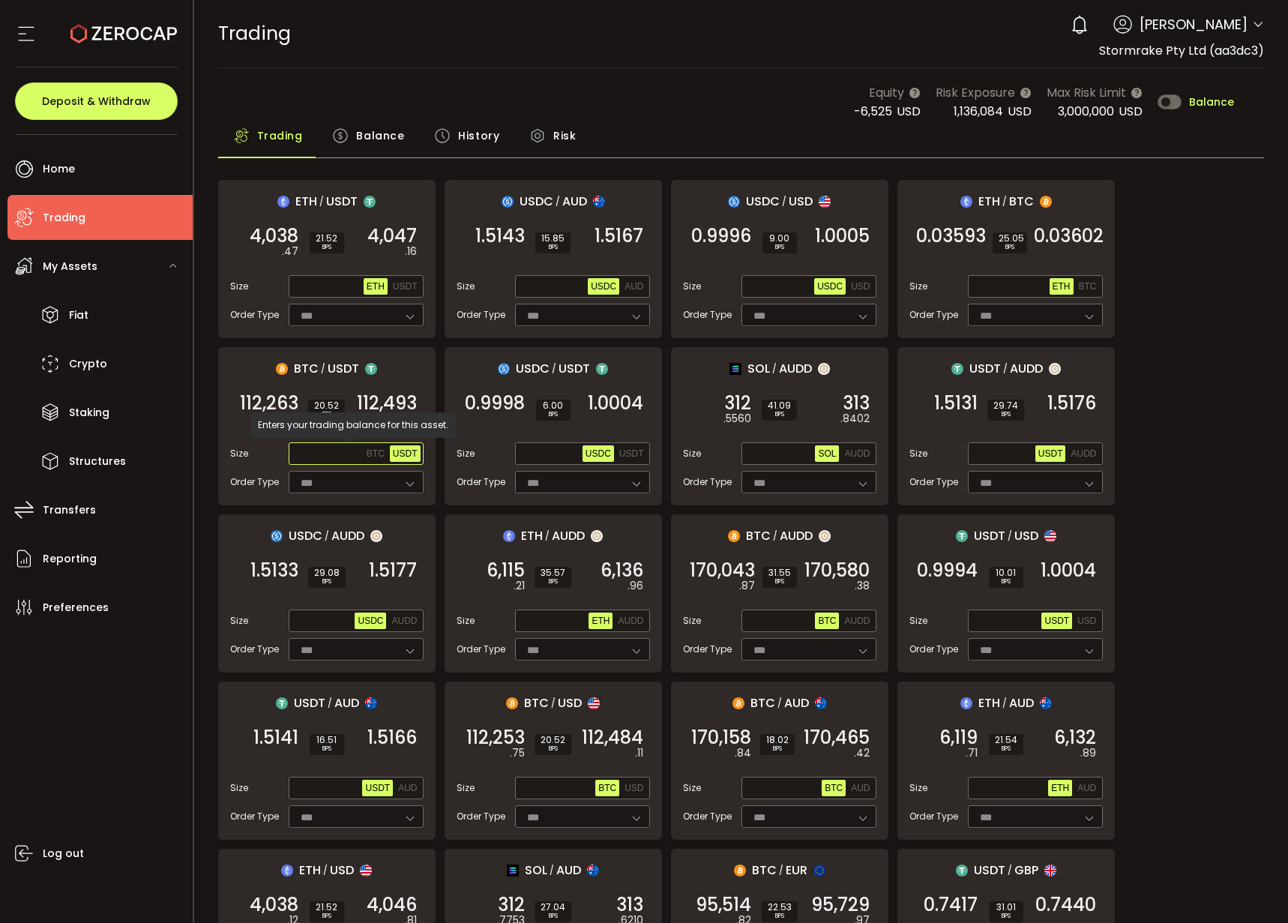  What do you see at coordinates (392, 236) in the screenshot?
I see `span: 4,047` at bounding box center [392, 236].